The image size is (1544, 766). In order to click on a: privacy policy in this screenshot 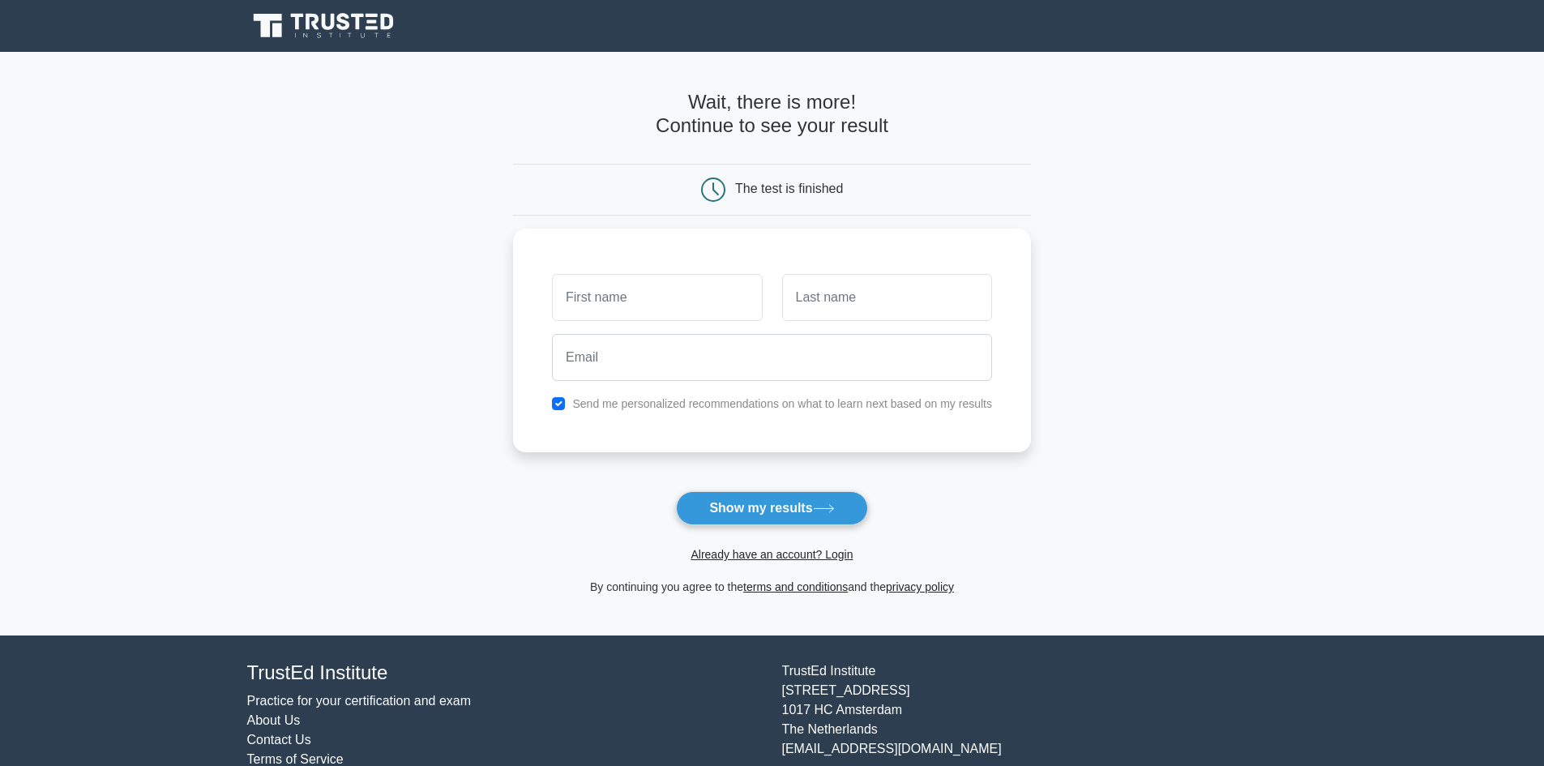, I will do `click(920, 587)`.